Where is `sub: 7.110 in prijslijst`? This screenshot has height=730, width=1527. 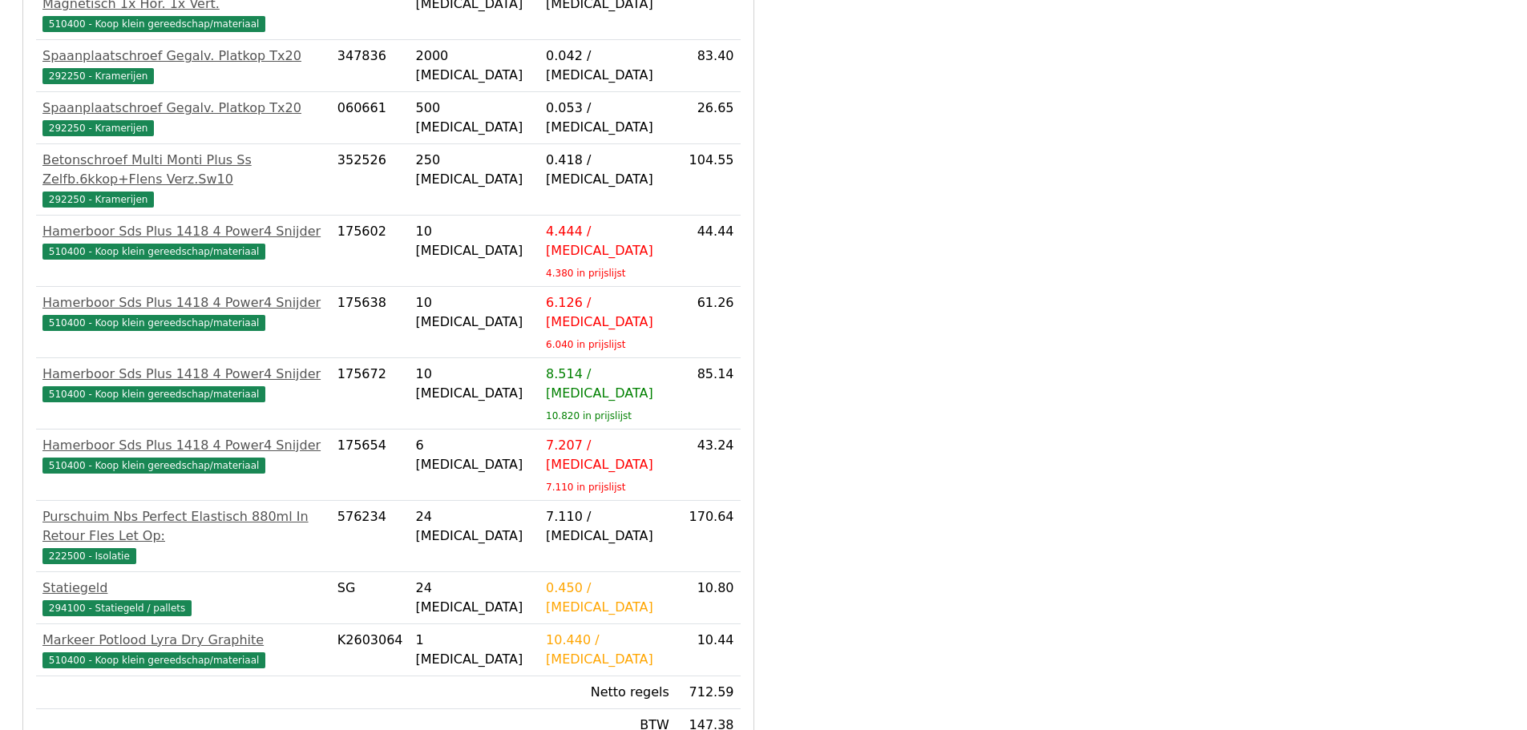
sub: 7.110 in prijslijst is located at coordinates (585, 487).